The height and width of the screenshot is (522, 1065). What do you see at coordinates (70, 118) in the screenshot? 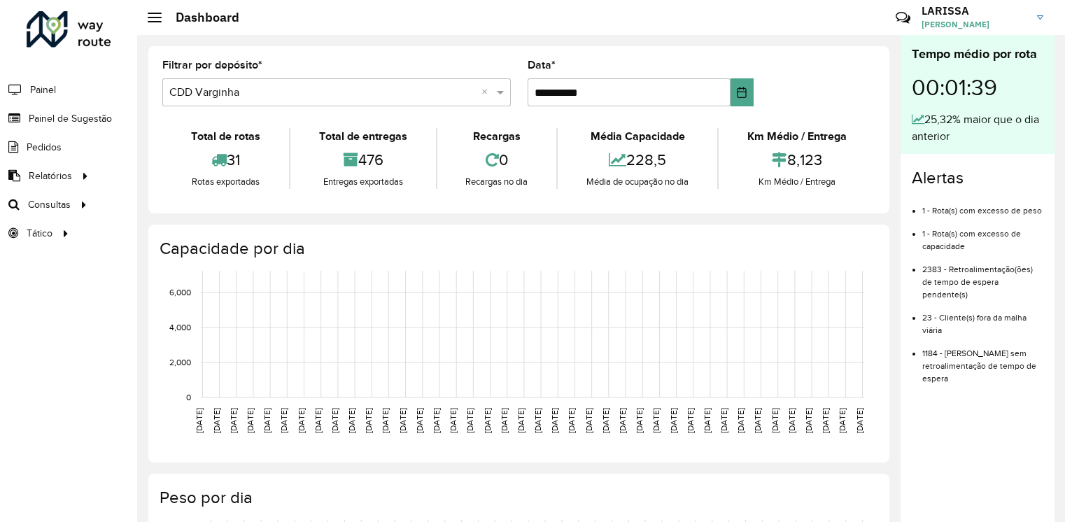
I see `span: Painel de Sugestão` at bounding box center [70, 118].